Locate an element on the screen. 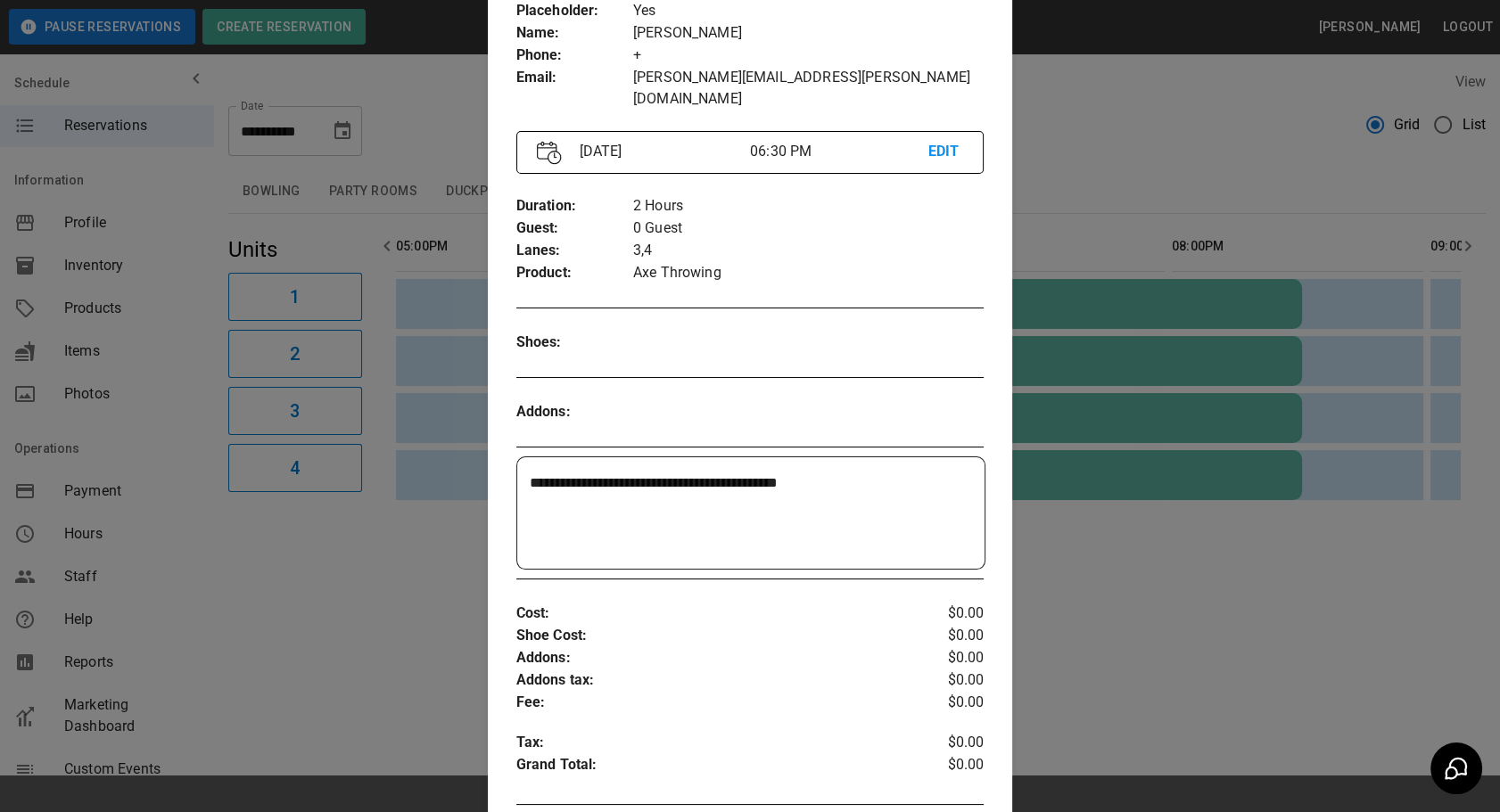 This screenshot has width=1500, height=812. p: Name : is located at coordinates (574, 33).